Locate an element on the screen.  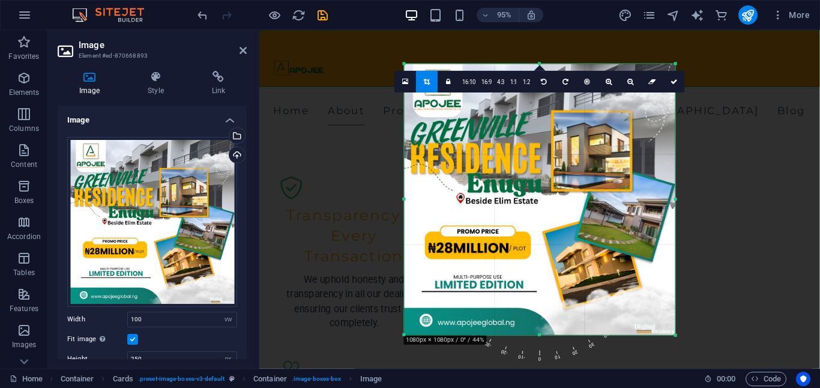
button: Click here to leave preview mode and continue editing is located at coordinates (274, 15).